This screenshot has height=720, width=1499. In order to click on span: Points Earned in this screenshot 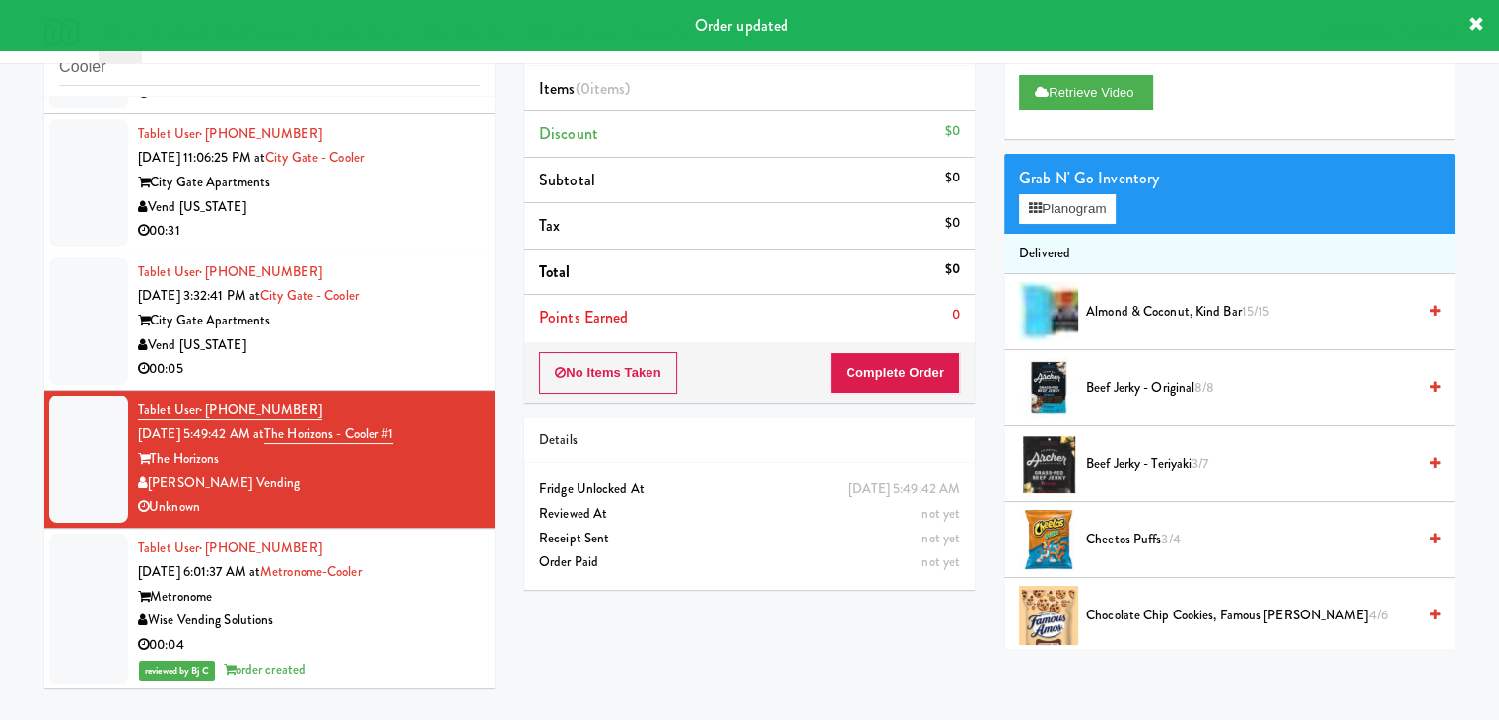, I will do `click(584, 316)`.